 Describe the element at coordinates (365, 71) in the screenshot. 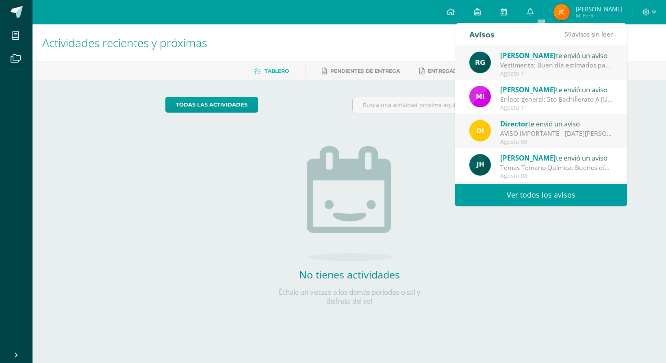

I see `span: Pendientes de entrega` at that location.